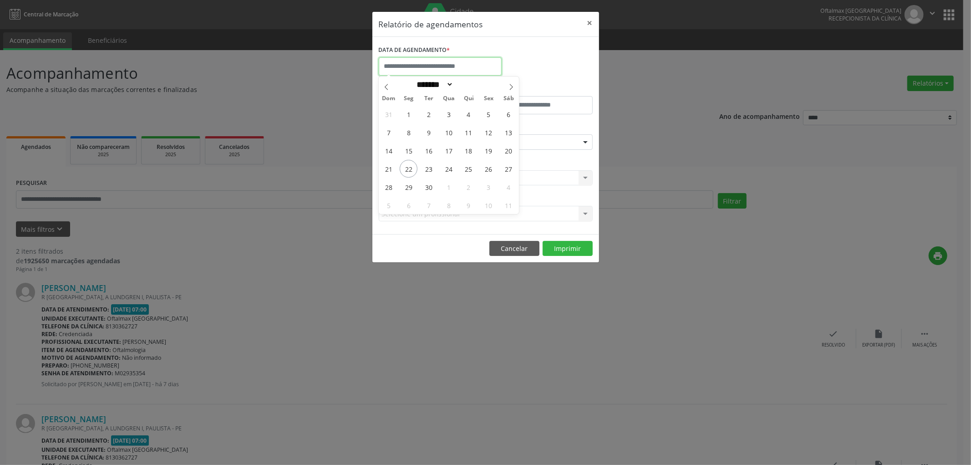 The width and height of the screenshot is (971, 465). Describe the element at coordinates (408, 168) in the screenshot. I see `span: Setembro 22, 2025` at that location.